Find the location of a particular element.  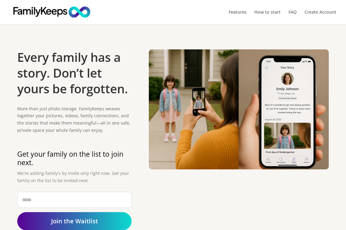

p: More than just photo storage. FamilyKeeps weaves together your pictures, videos, family connectio... is located at coordinates (74, 119).